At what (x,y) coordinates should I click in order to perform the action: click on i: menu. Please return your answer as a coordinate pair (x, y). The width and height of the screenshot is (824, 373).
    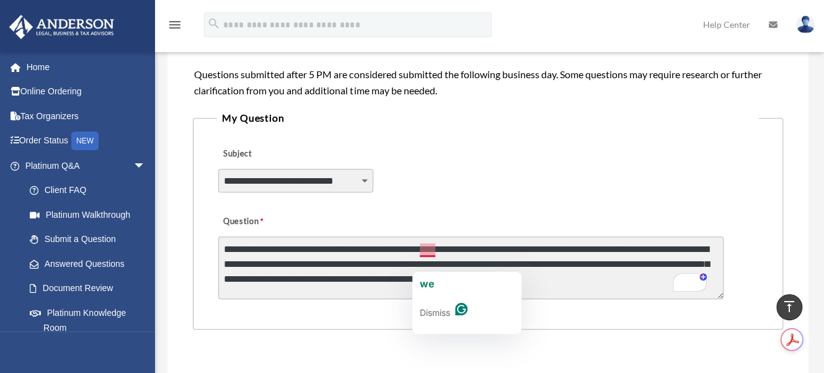
    Looking at the image, I should click on (175, 25).